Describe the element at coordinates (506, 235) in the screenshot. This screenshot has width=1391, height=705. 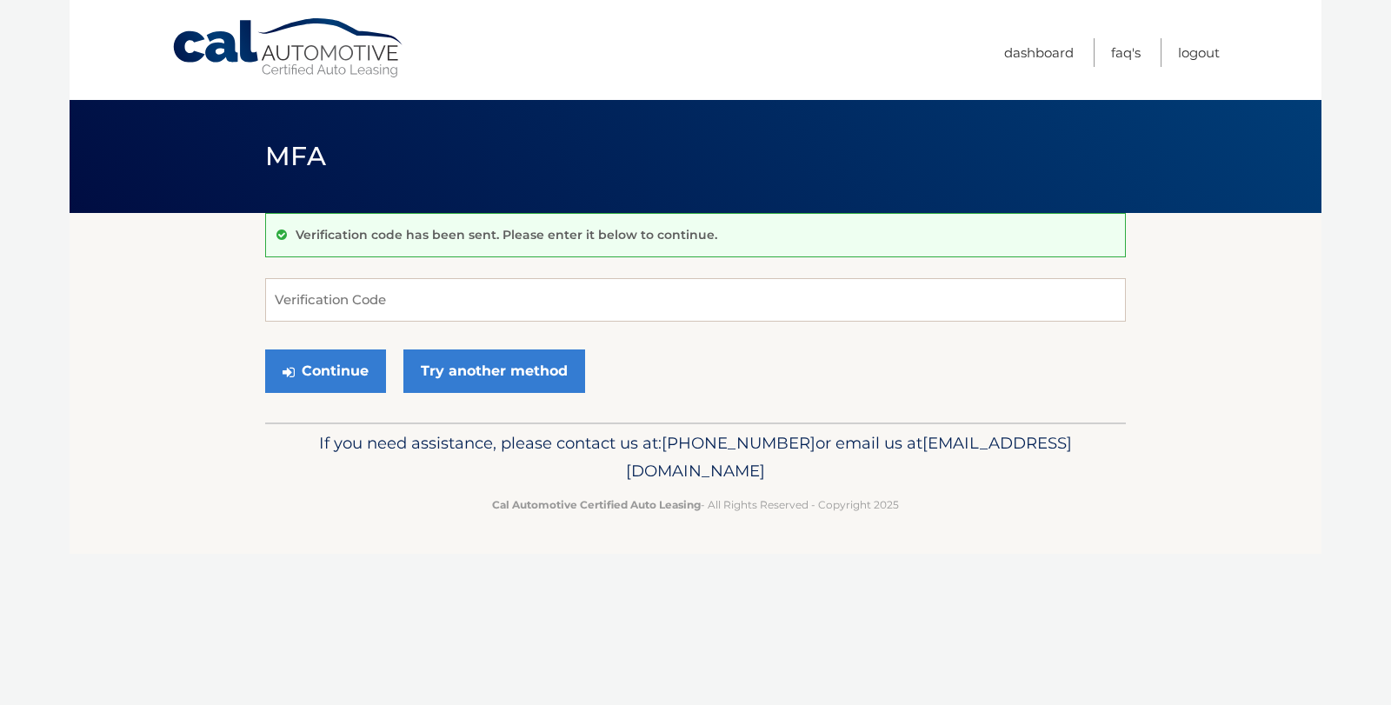
I see `p: Verification code has been sent. Please enter it below to continue.` at that location.